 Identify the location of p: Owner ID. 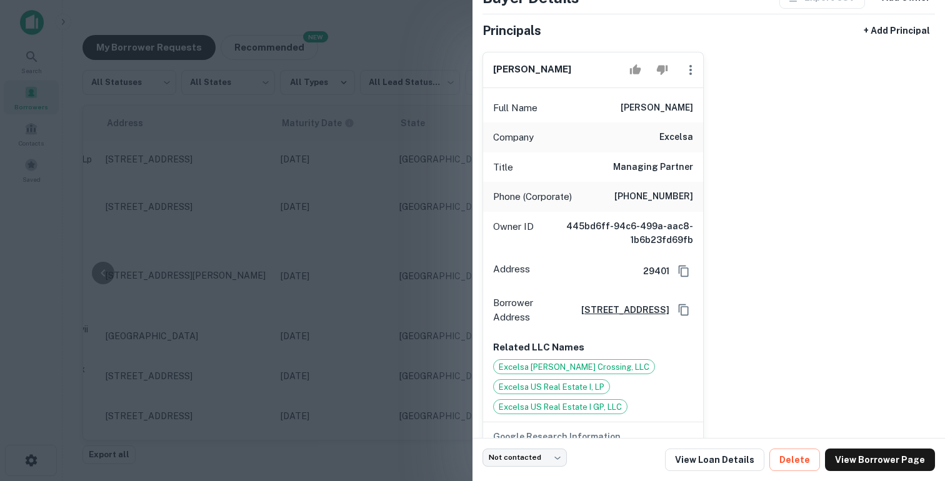
(513, 233).